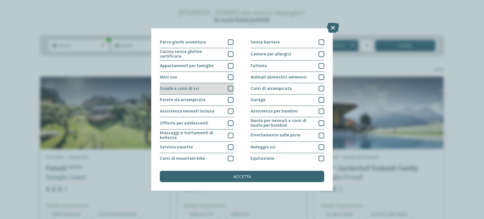  What do you see at coordinates (271, 89) in the screenshot?
I see `span: Corsi di arrampicata` at bounding box center [271, 89].